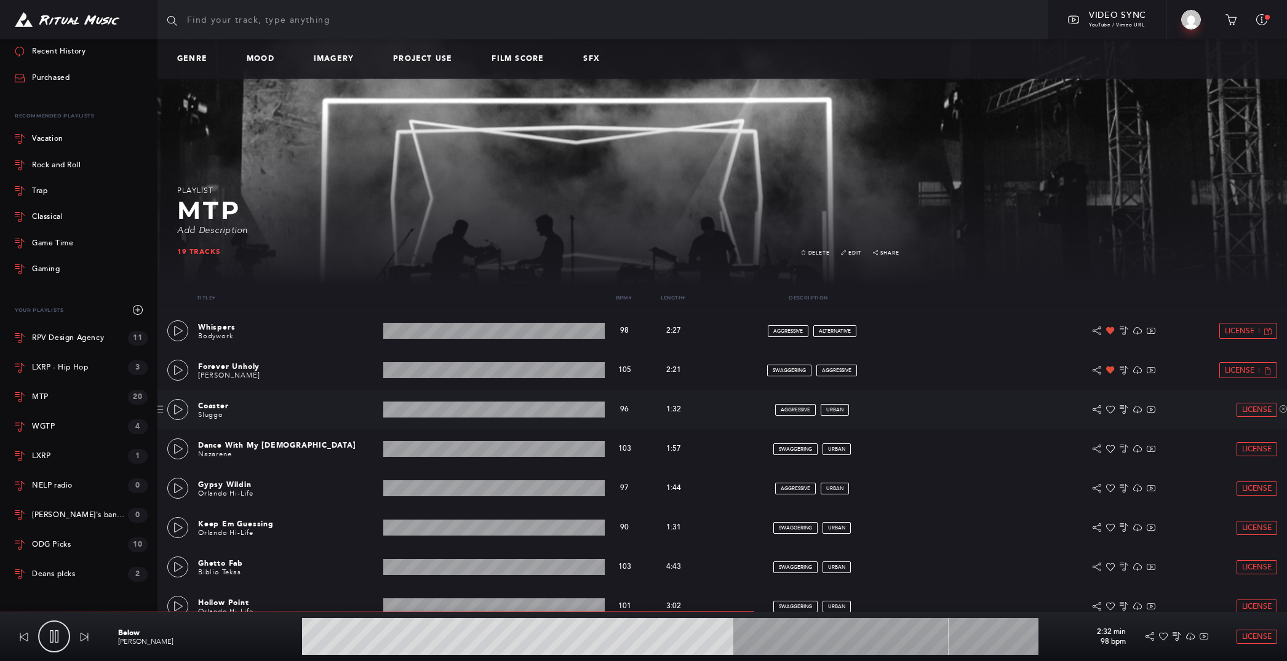 The width and height of the screenshot is (1287, 661). What do you see at coordinates (39, 191) in the screenshot?
I see `div: Trap` at bounding box center [39, 191].